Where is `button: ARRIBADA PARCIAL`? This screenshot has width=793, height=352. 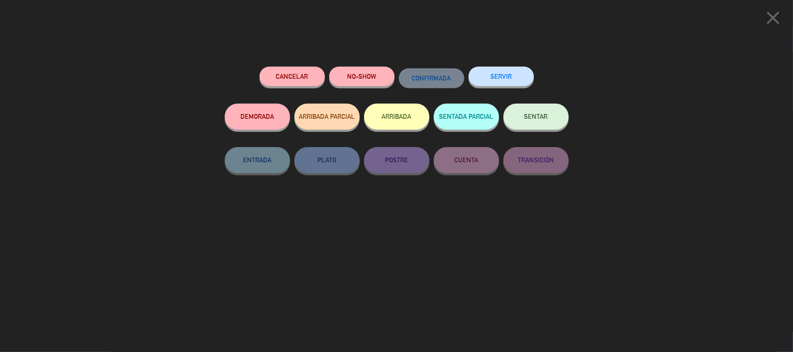 button: ARRIBADA PARCIAL is located at coordinates (327, 117).